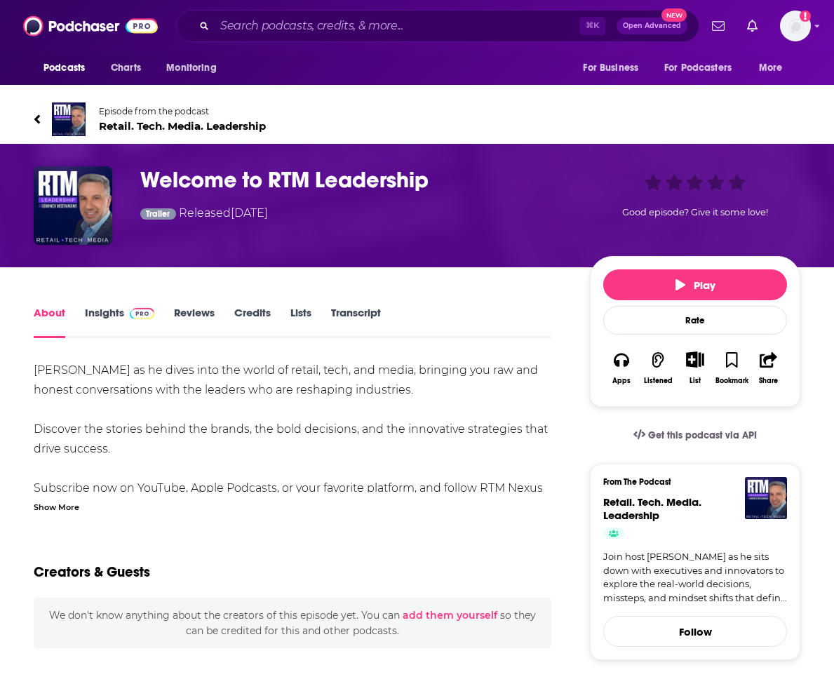 The width and height of the screenshot is (834, 684). I want to click on a: Transcript, so click(355, 322).